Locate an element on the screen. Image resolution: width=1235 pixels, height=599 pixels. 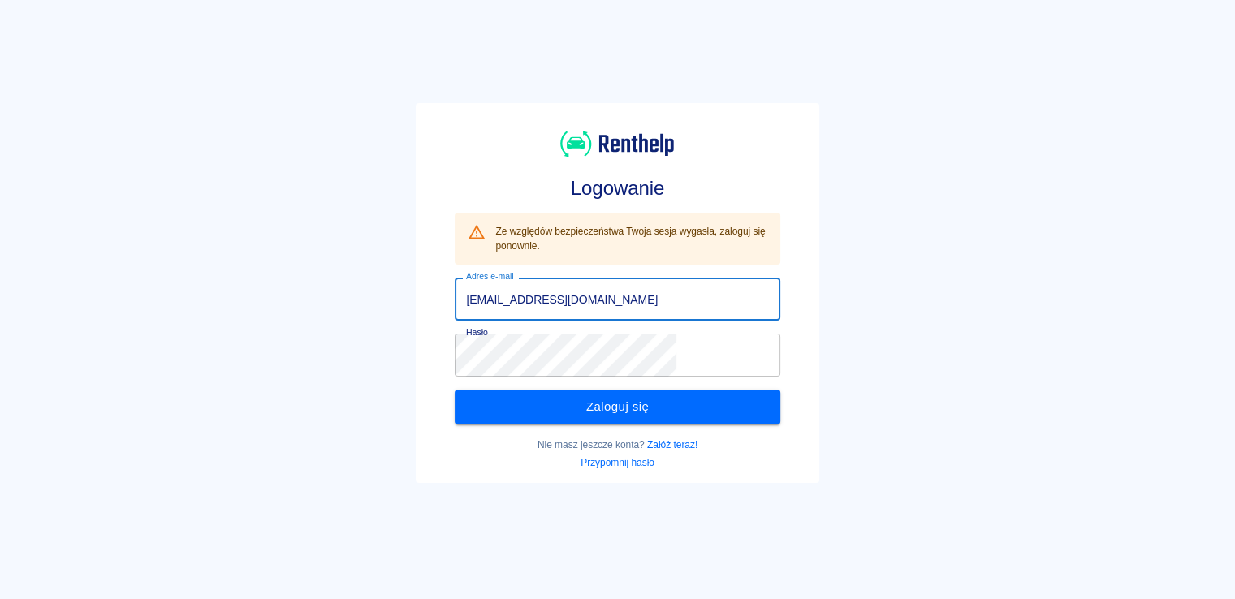
label: Hasło is located at coordinates (476, 332).